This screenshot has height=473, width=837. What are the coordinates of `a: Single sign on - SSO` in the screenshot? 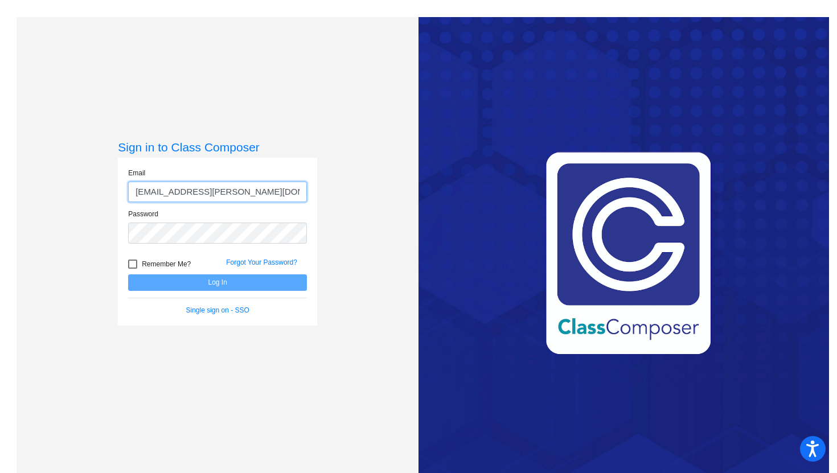 It's located at (218, 310).